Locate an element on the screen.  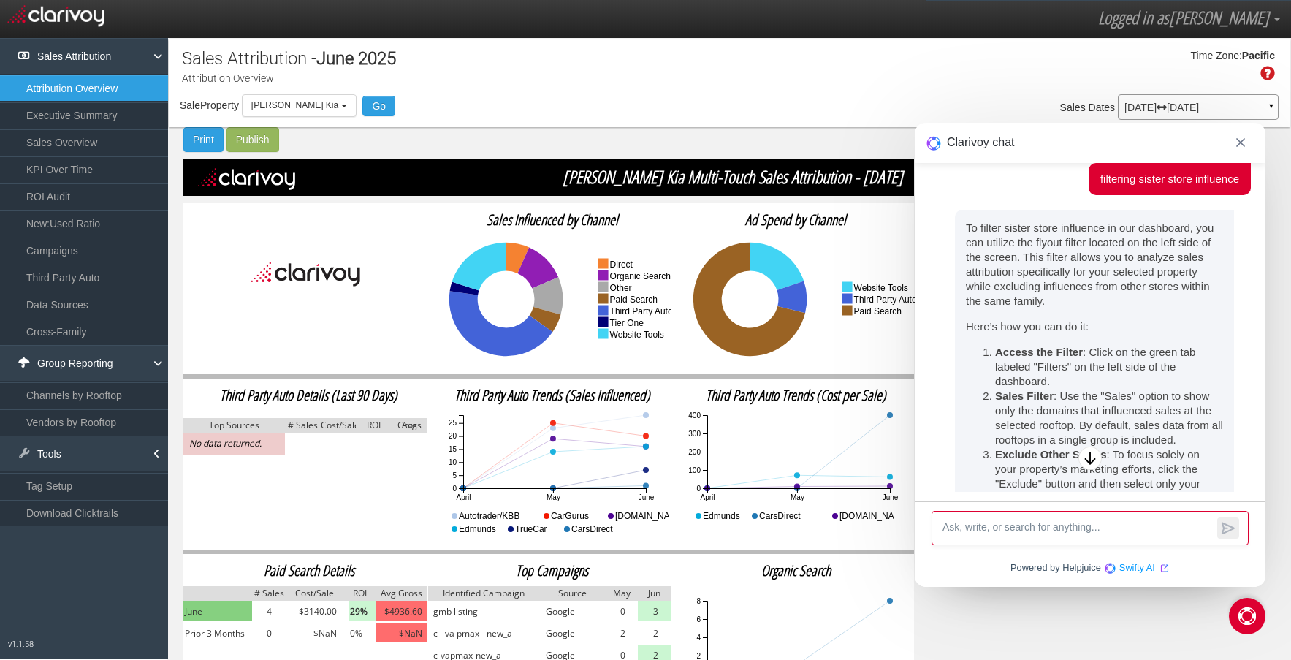
span: 3 is located at coordinates (655, 612).